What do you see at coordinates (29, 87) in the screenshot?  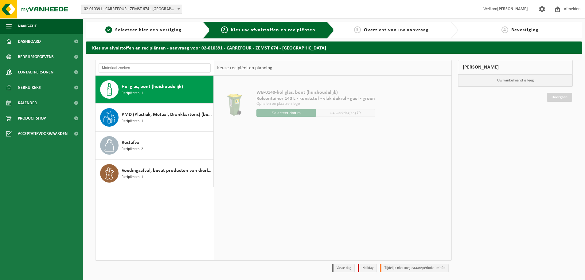 I see `span: Gebruikers` at bounding box center [29, 87].